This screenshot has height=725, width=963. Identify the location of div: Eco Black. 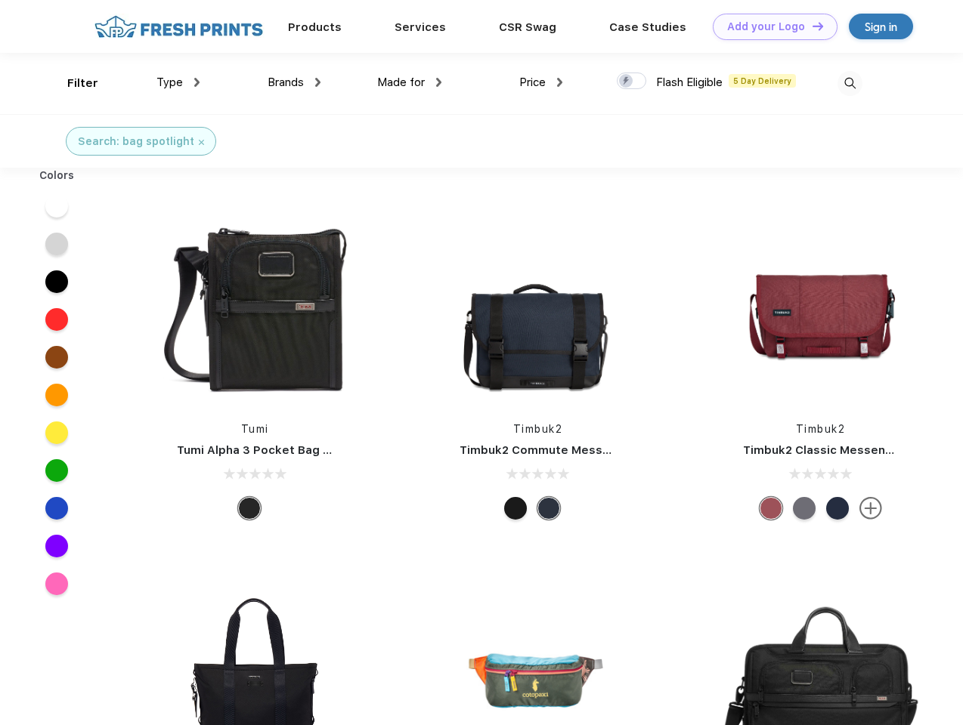
(515, 509).